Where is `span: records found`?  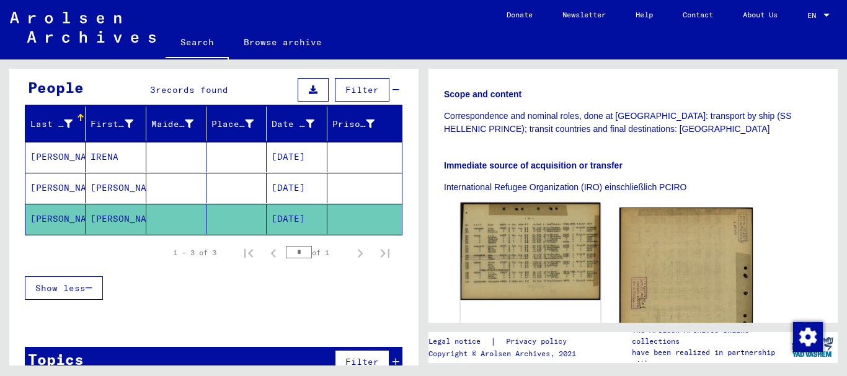
span: records found is located at coordinates (192, 90).